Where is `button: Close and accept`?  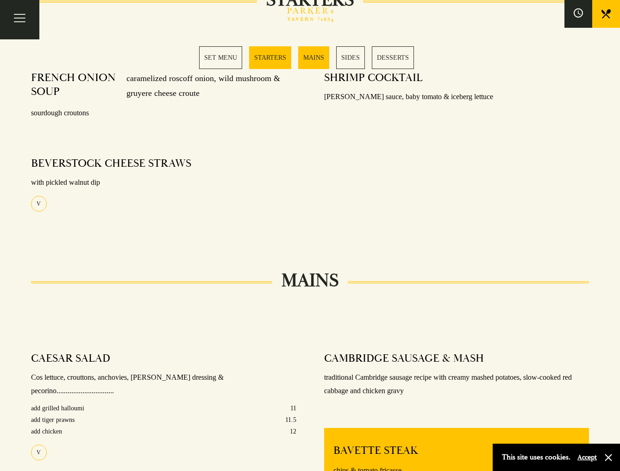 button: Close and accept is located at coordinates (609, 458).